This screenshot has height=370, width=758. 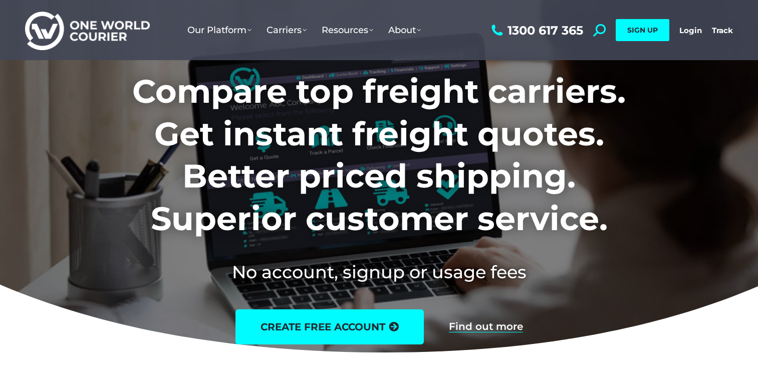 I want to click on span: SIGN UP, so click(x=642, y=30).